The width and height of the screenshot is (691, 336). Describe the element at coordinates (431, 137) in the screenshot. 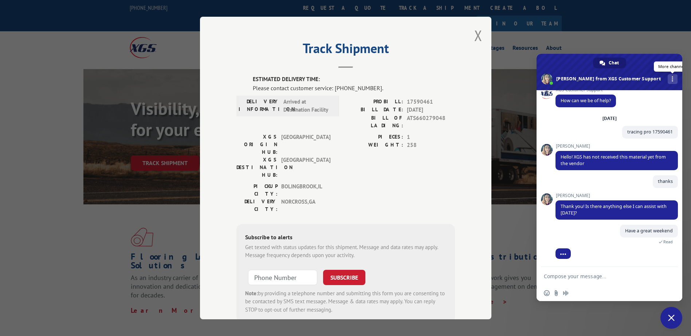

I see `span: 1` at that location.